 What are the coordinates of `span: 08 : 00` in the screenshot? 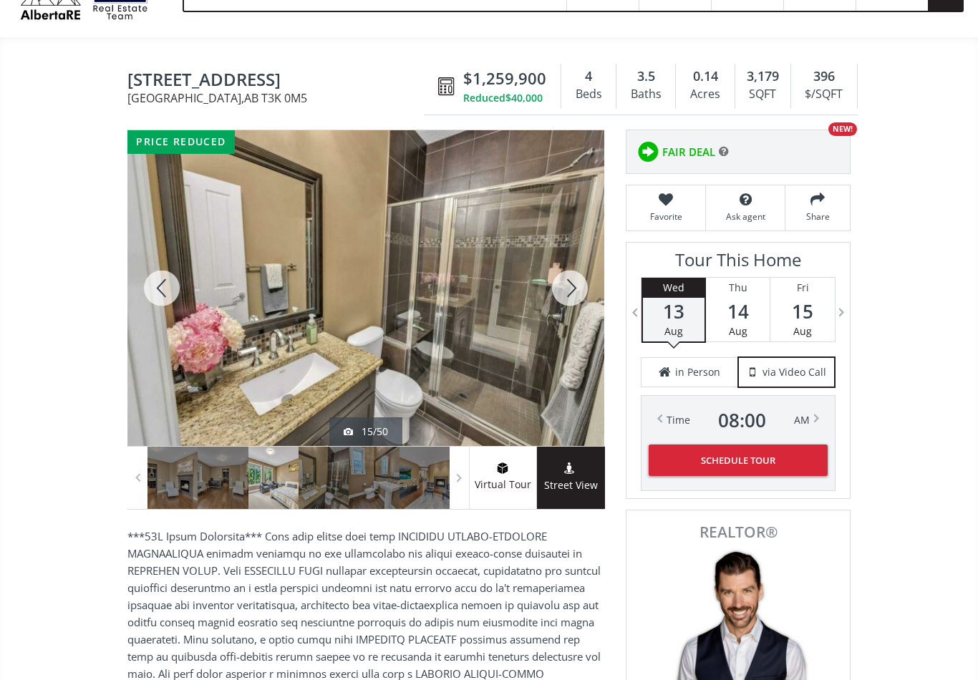 It's located at (742, 420).